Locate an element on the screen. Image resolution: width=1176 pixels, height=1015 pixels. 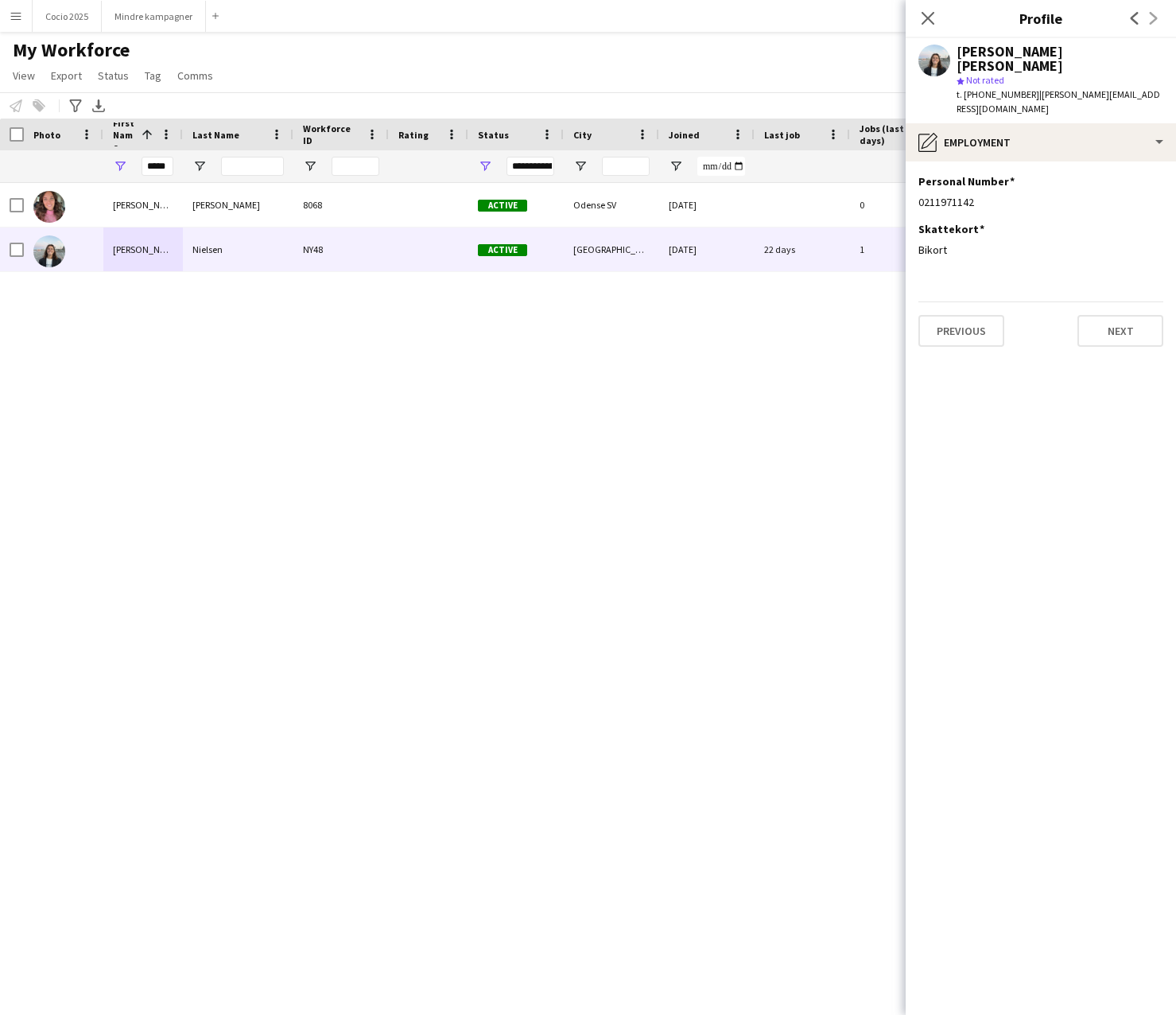
button: Mindre kampagner is located at coordinates (153, 16).